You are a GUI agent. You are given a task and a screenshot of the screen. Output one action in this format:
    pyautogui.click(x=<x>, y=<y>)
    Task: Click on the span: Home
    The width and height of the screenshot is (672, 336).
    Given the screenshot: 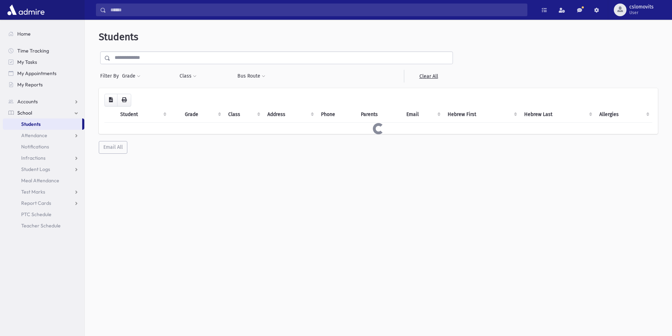 What is the action you would take?
    pyautogui.click(x=24, y=34)
    